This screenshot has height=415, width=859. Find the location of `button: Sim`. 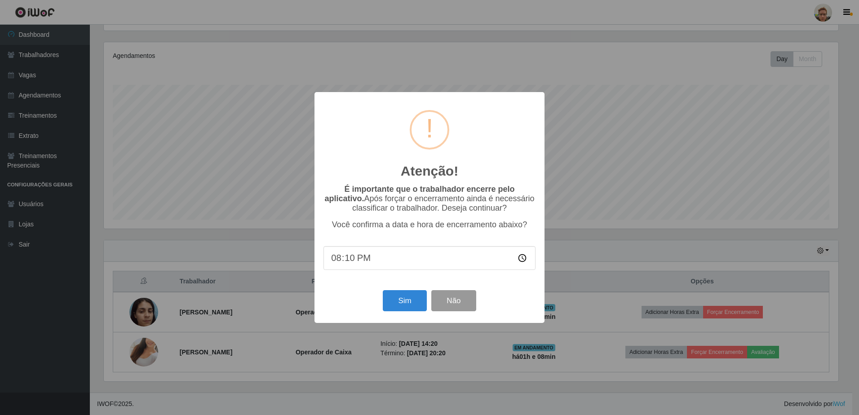

button: Sim is located at coordinates (404, 301).